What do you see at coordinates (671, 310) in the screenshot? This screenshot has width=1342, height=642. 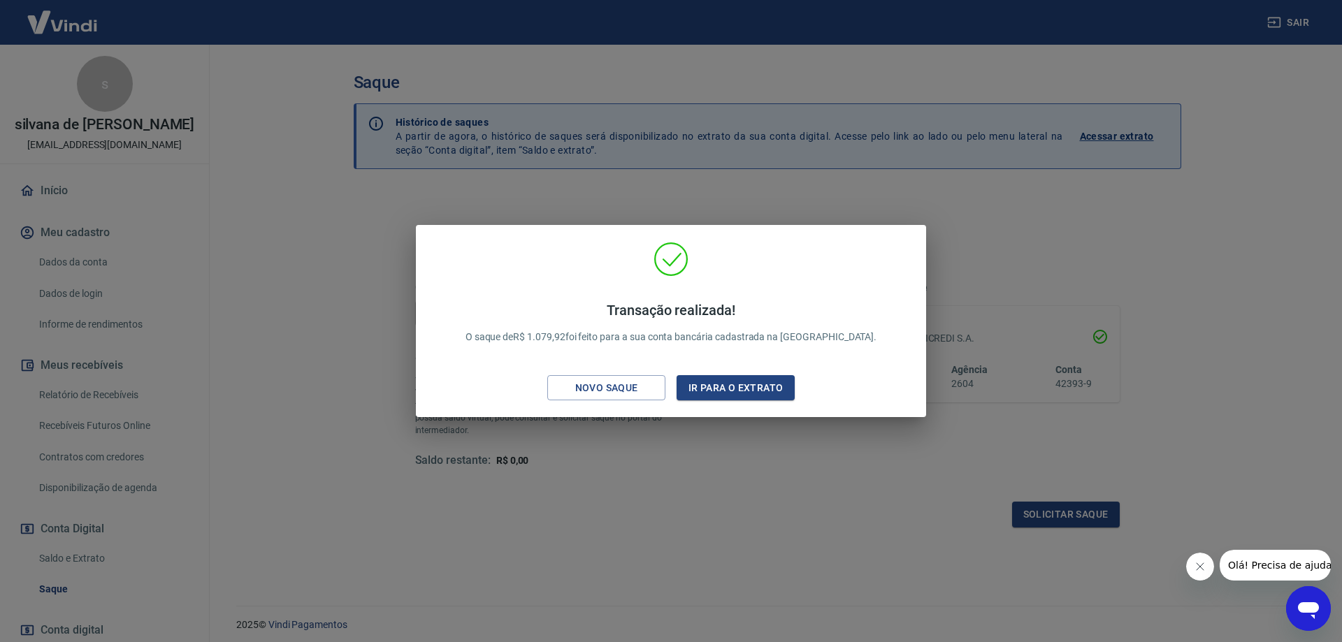 I see `h4: Transação realizada!` at bounding box center [671, 310].